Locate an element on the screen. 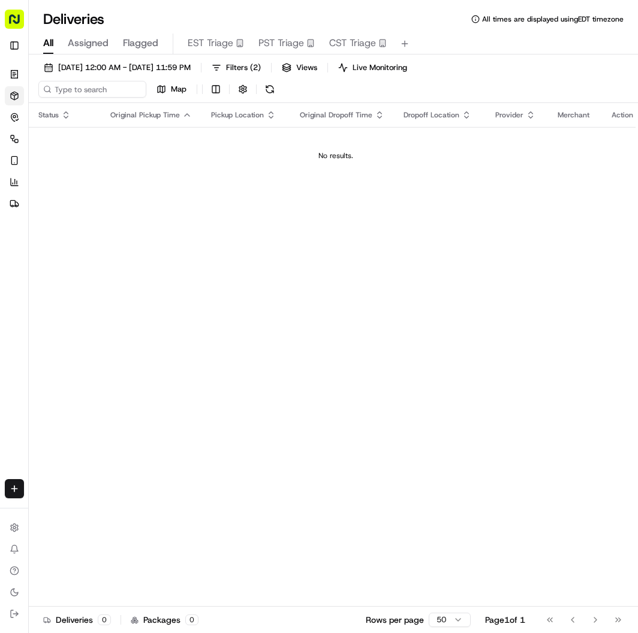 The image size is (638, 633). span: Pickup Location is located at coordinates (237, 115).